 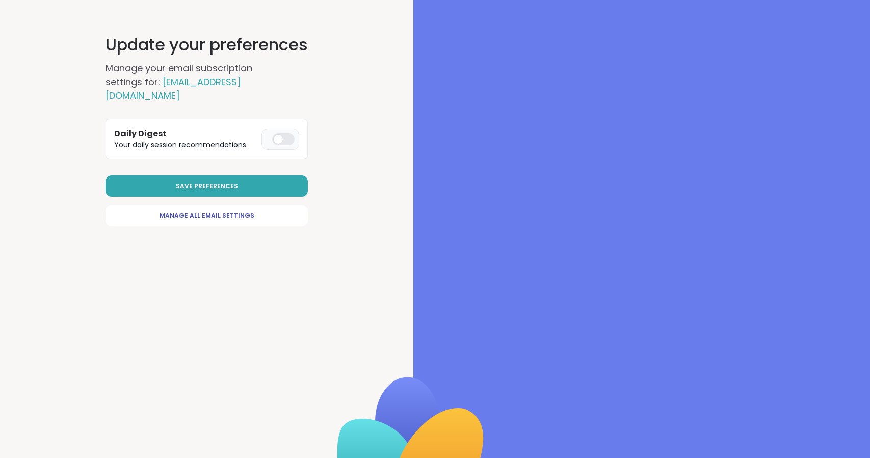 What do you see at coordinates (185, 133) in the screenshot?
I see `h3: Daily Digest` at bounding box center [185, 133].